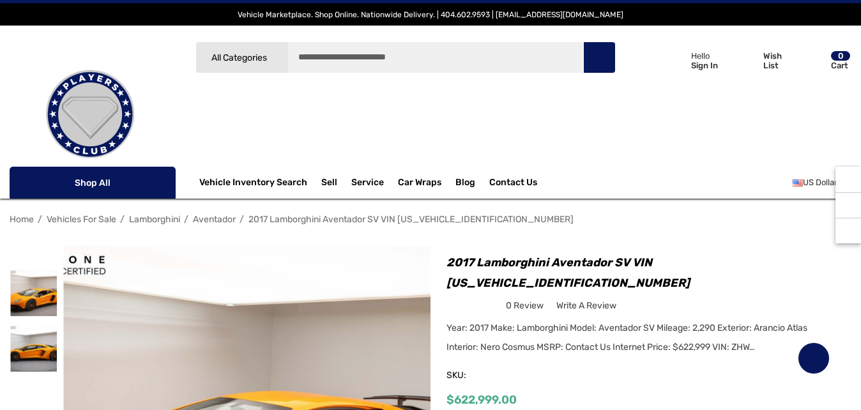 The width and height of the screenshot is (861, 410). I want to click on p: Cart, so click(841, 65).